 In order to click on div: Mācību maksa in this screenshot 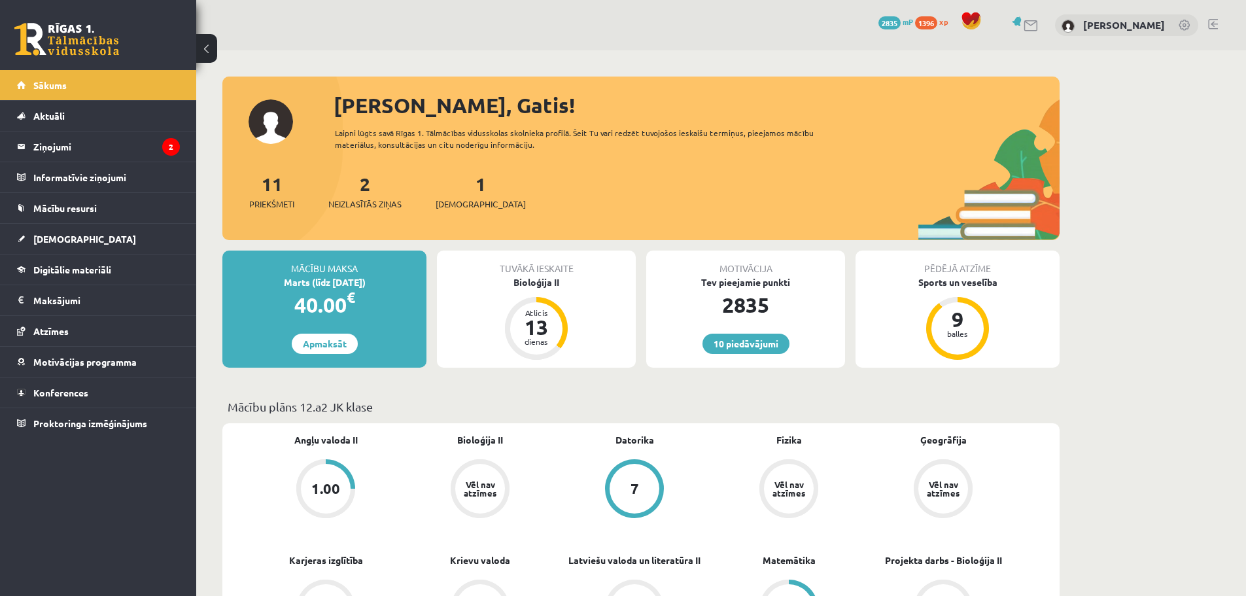, I will do `click(324, 263)`.